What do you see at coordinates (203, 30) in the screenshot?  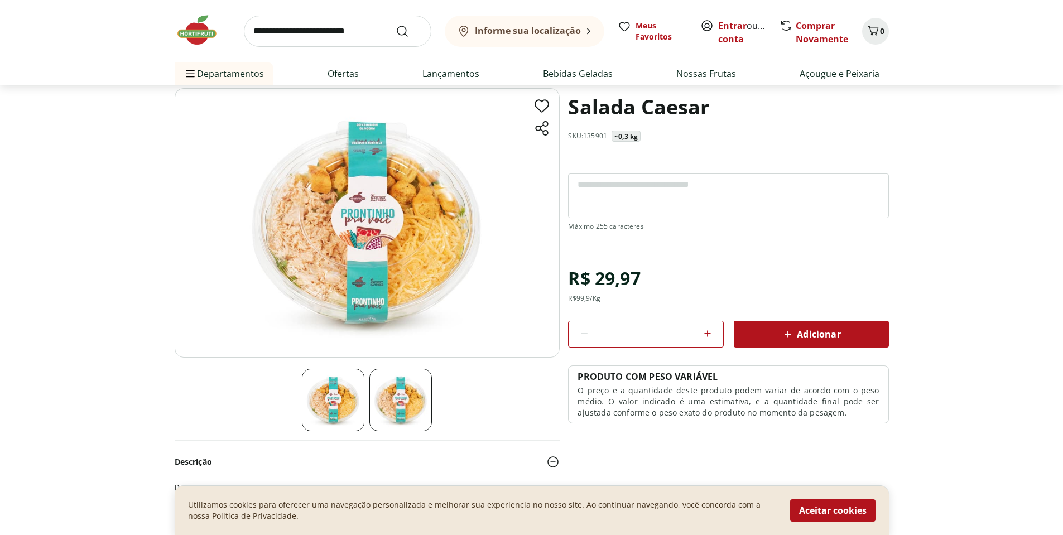 I see `img: Hortifruti` at bounding box center [203, 30].